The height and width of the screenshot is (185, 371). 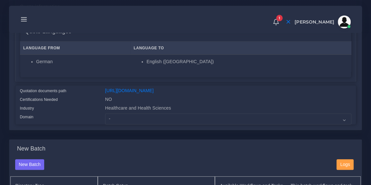 What do you see at coordinates (75, 48) in the screenshot?
I see `th: Language From` at bounding box center [75, 48].